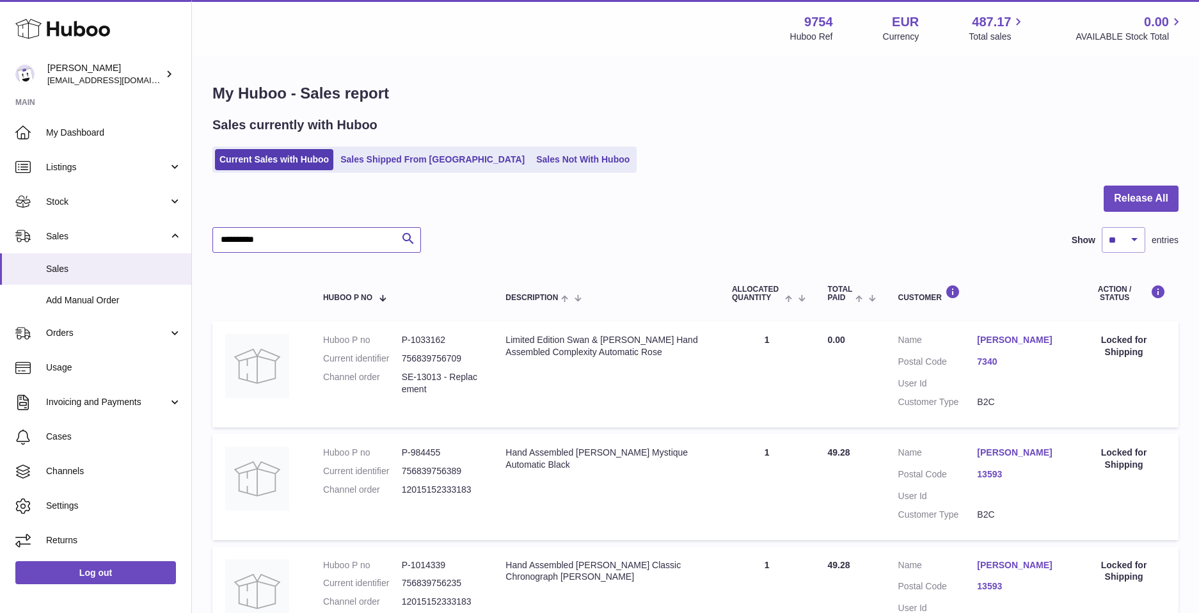 Image resolution: width=1199 pixels, height=613 pixels. I want to click on span: Huboo P no, so click(347, 298).